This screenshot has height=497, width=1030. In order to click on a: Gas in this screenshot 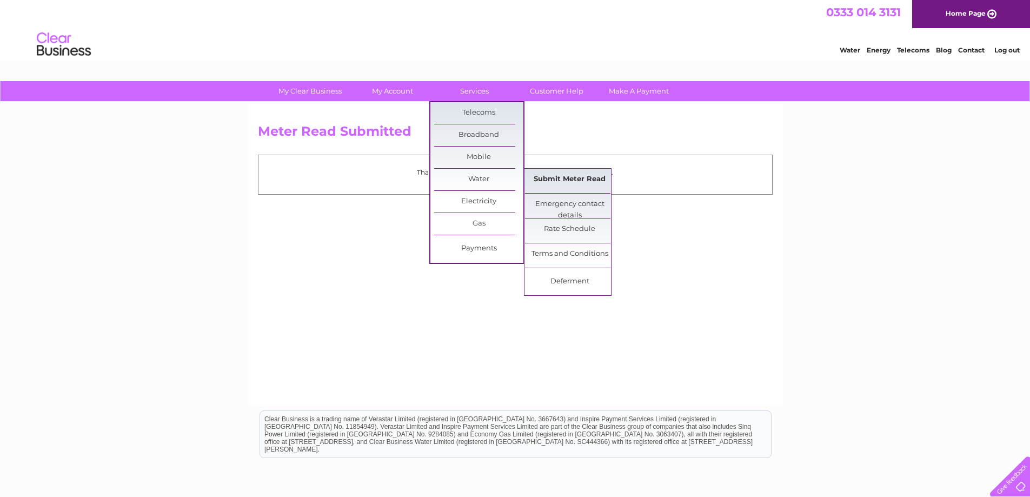, I will do `click(478, 224)`.